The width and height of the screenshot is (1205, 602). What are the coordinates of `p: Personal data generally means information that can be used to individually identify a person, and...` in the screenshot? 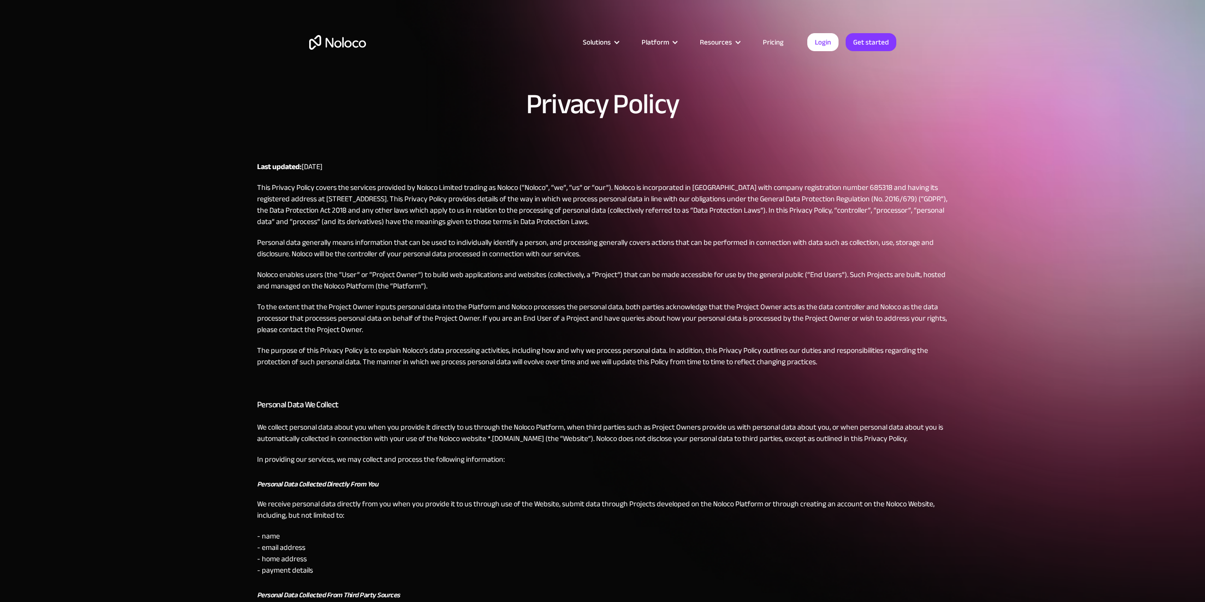 It's located at (603, 248).